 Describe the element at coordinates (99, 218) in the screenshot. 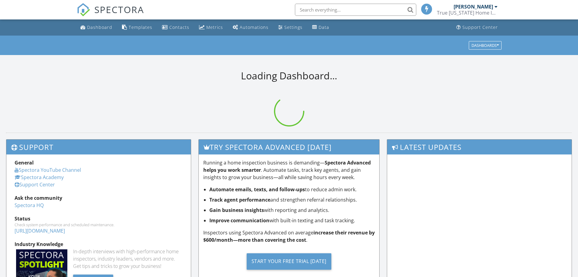

I see `div: Status` at that location.